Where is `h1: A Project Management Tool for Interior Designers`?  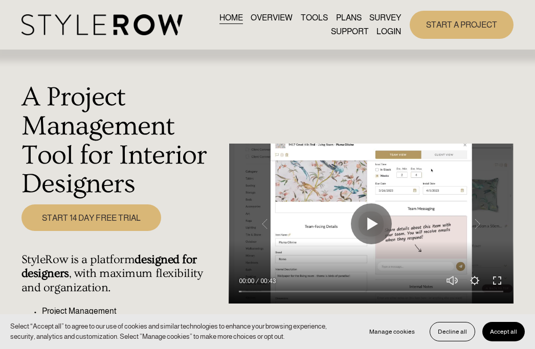 h1: A Project Management Tool for Interior Designers is located at coordinates (122, 141).